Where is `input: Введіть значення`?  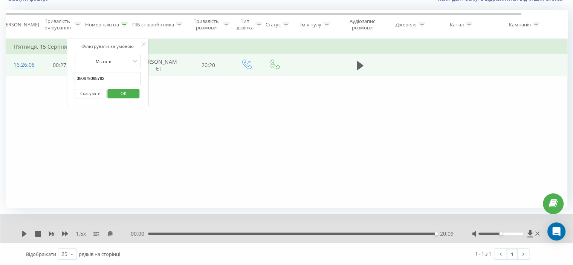
input: Введіть значення is located at coordinates (108, 78).